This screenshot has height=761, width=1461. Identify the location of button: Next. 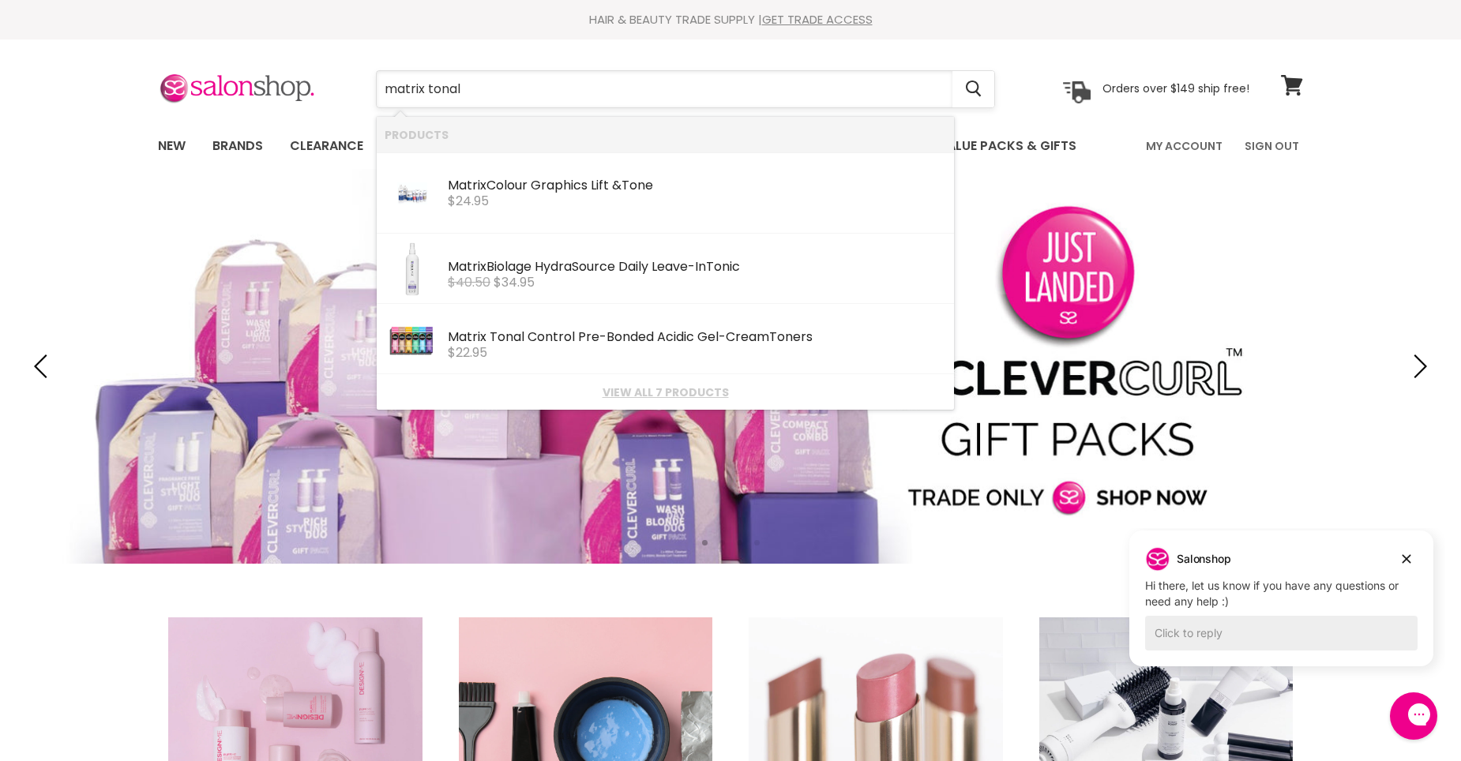
(1417, 366).